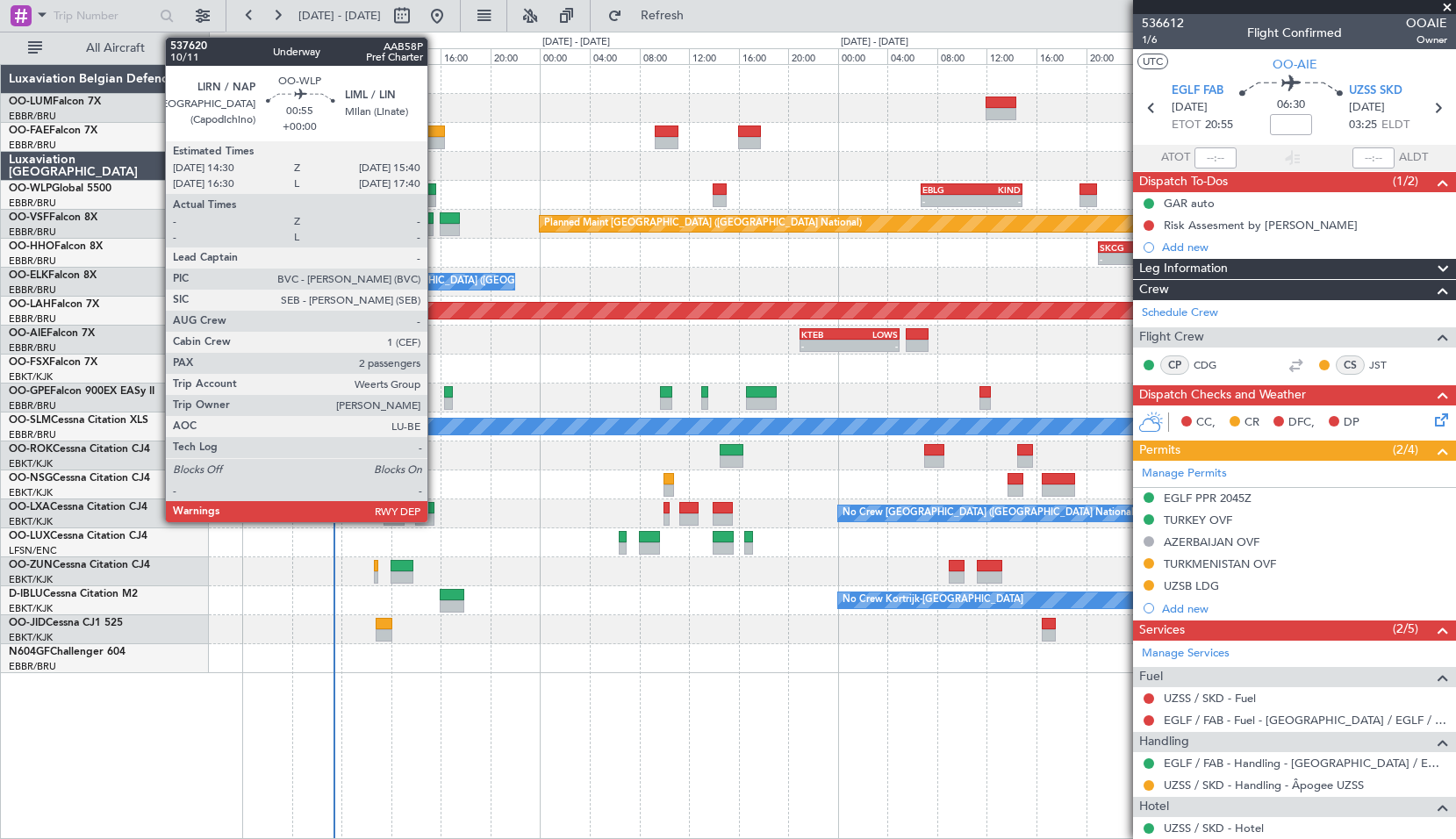 The image size is (1456, 839). What do you see at coordinates (996, 190) in the screenshot?
I see `div: KIND` at bounding box center [996, 190].